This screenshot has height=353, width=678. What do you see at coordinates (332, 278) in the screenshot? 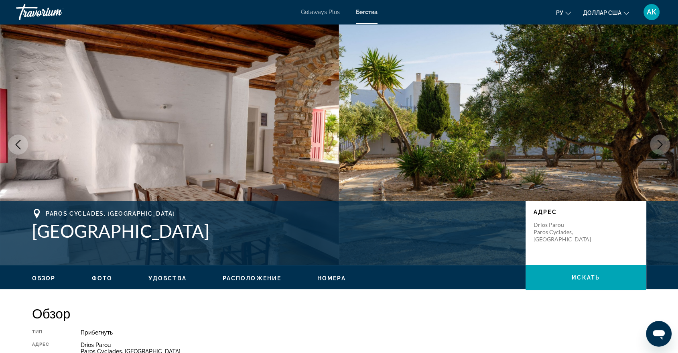
I see `button: Номера` at bounding box center [332, 278].